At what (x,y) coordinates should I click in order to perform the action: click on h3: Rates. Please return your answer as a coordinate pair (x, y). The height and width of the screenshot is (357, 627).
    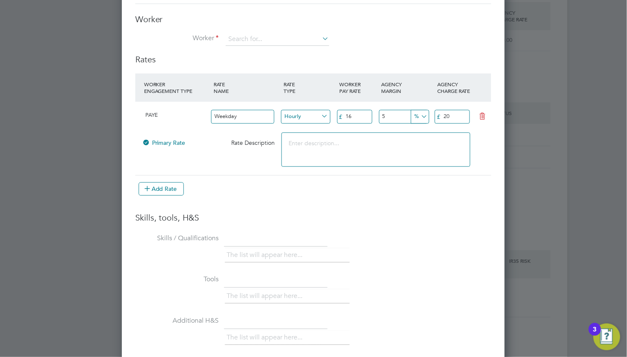
    Looking at the image, I should click on (313, 59).